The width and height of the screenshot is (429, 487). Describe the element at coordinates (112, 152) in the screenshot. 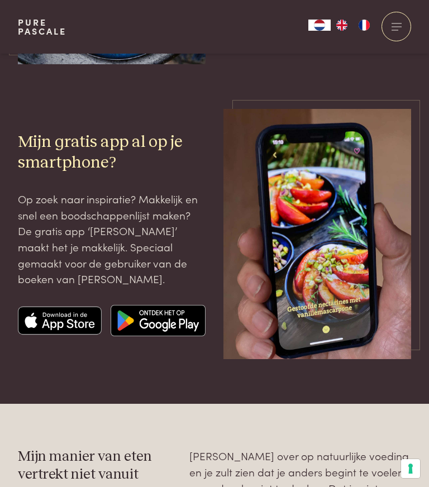

I see `h2: Mijn gratis app al op je smartphone?` at that location.